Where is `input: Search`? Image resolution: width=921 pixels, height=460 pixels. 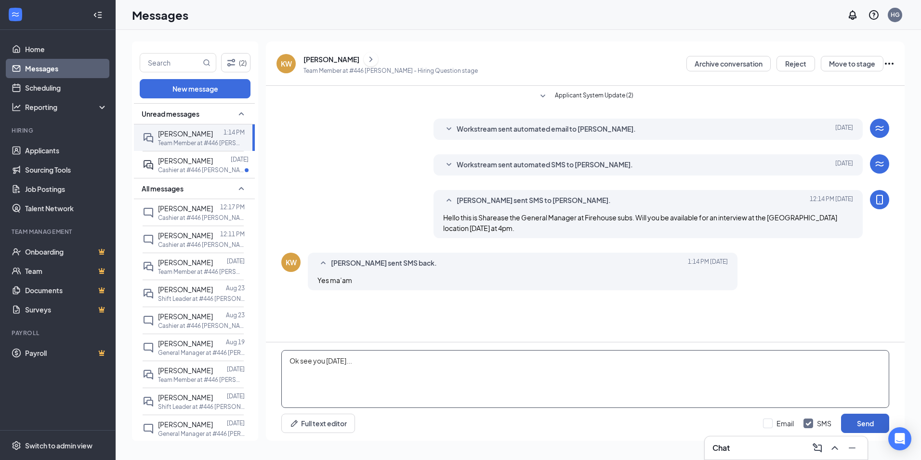
input: Search is located at coordinates (171, 63).